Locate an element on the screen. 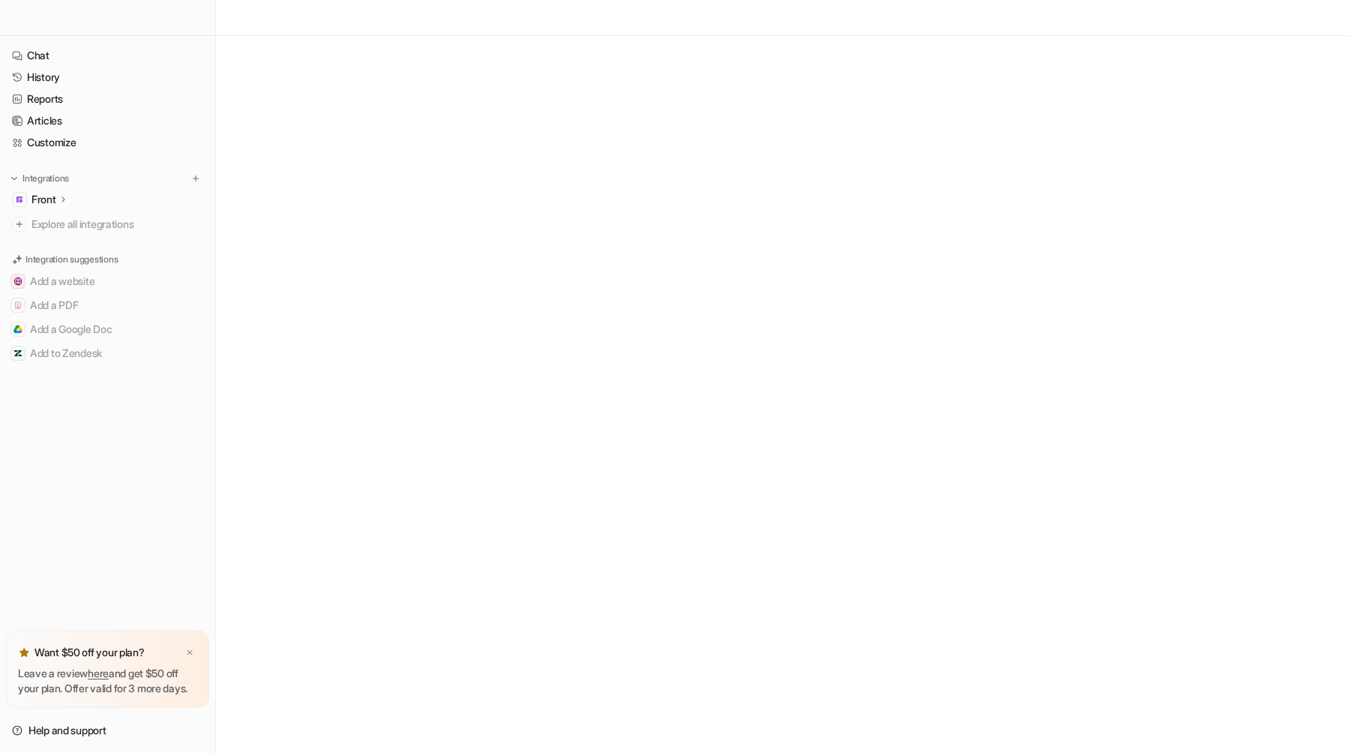 The width and height of the screenshot is (1350, 753). img: Add to Zendesk is located at coordinates (18, 353).